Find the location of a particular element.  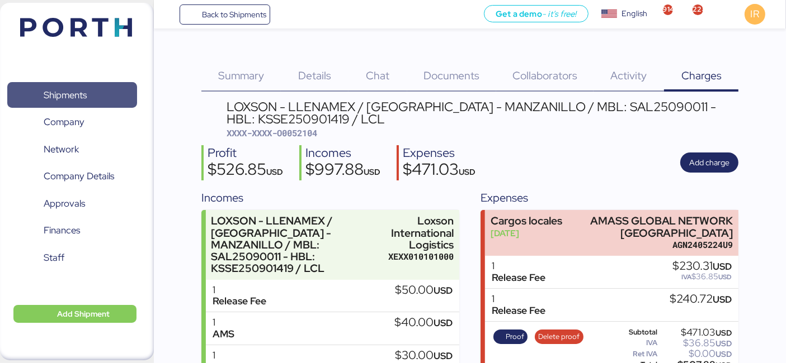

div: $40.00 is located at coordinates (423, 323).